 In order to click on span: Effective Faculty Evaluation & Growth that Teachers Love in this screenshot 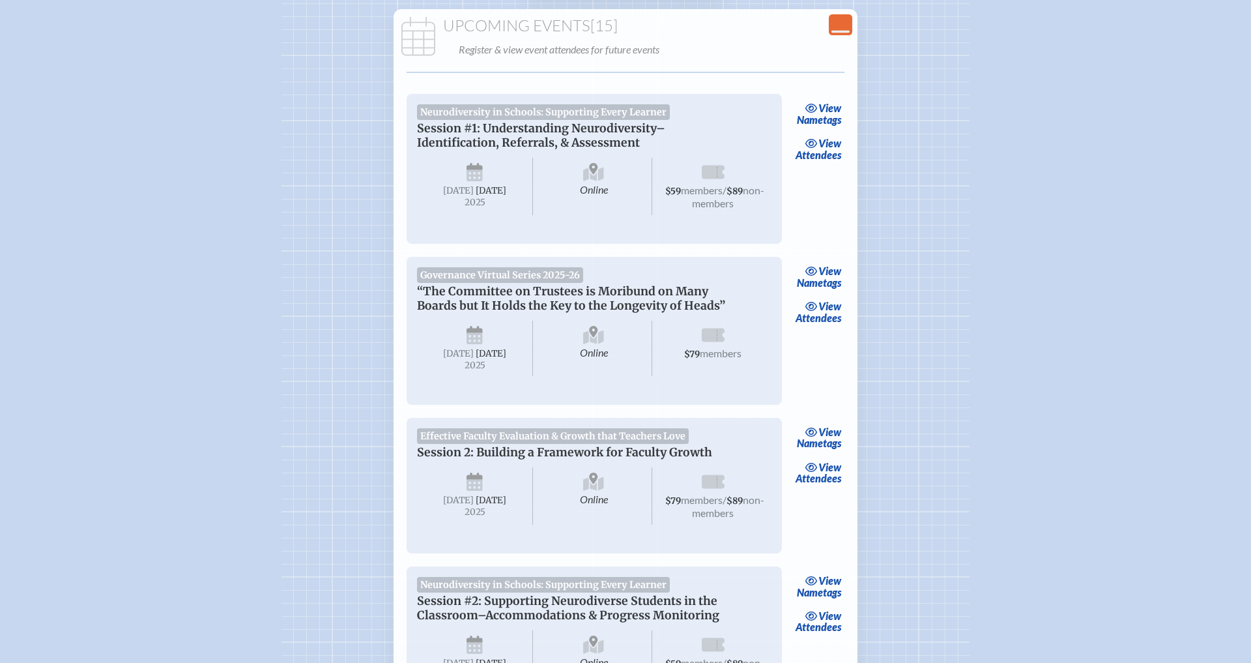, I will do `click(553, 436)`.